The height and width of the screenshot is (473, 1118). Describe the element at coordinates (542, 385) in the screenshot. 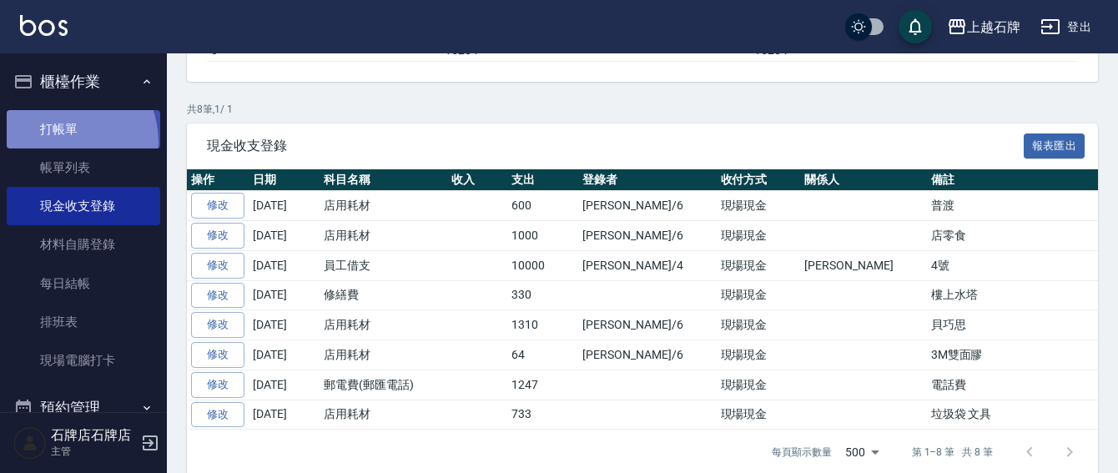

I see `td: 1247` at that location.